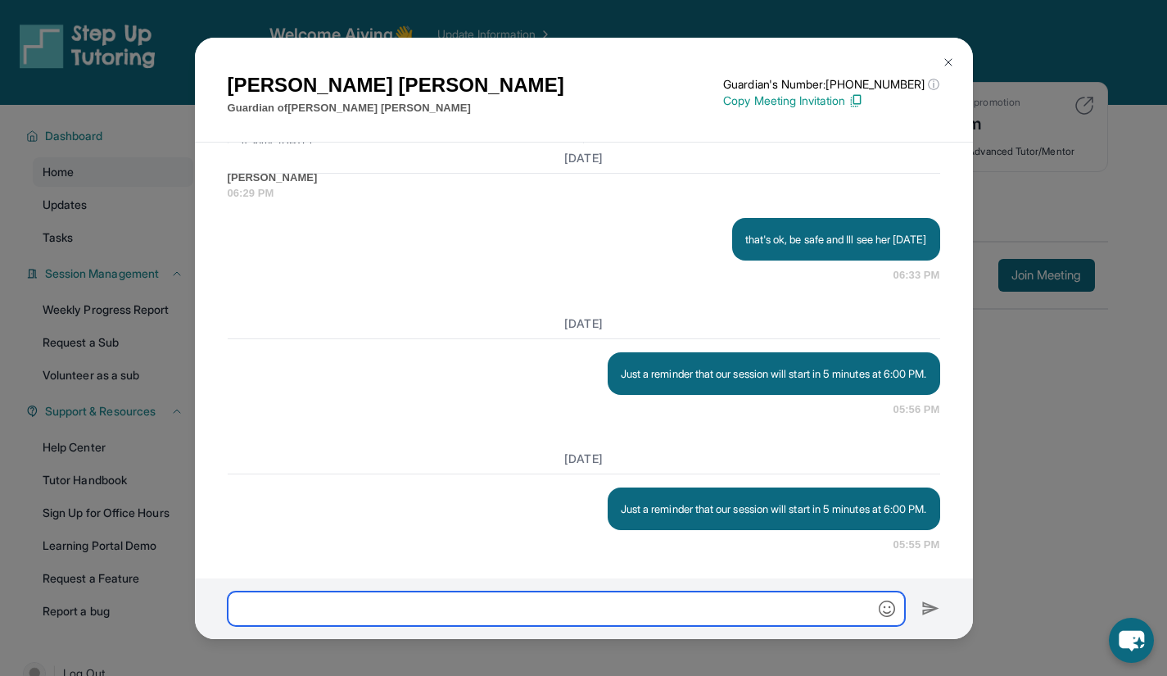 This screenshot has height=676, width=1167. Describe the element at coordinates (917, 545) in the screenshot. I see `span: 05:55 PM` at that location.